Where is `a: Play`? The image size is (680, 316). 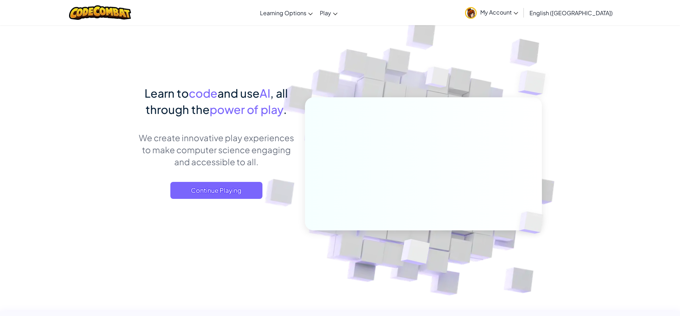
a: Play is located at coordinates (329, 13).